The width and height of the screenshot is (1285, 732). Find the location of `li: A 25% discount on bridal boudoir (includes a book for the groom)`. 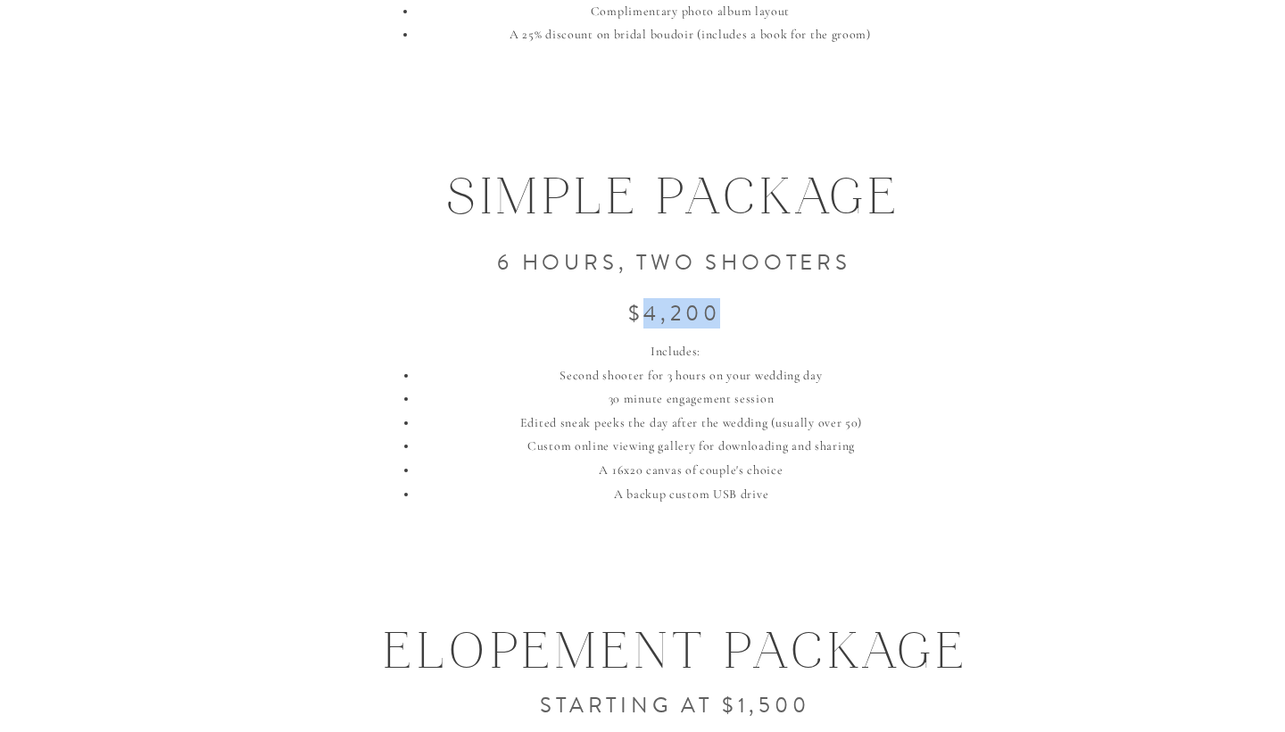

li: A 25% discount on bridal boudoir (includes a book for the groom) is located at coordinates (690, 35).